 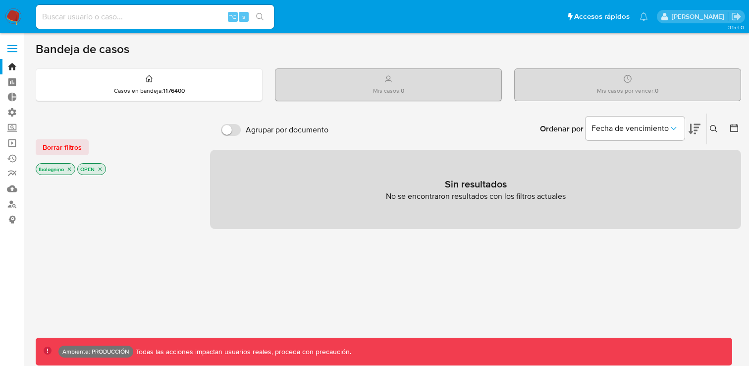 What do you see at coordinates (242, 351) in the screenshot?
I see `p: Todas las acciones impactan usuarios reales, proceda con precaución.` at bounding box center [242, 351].